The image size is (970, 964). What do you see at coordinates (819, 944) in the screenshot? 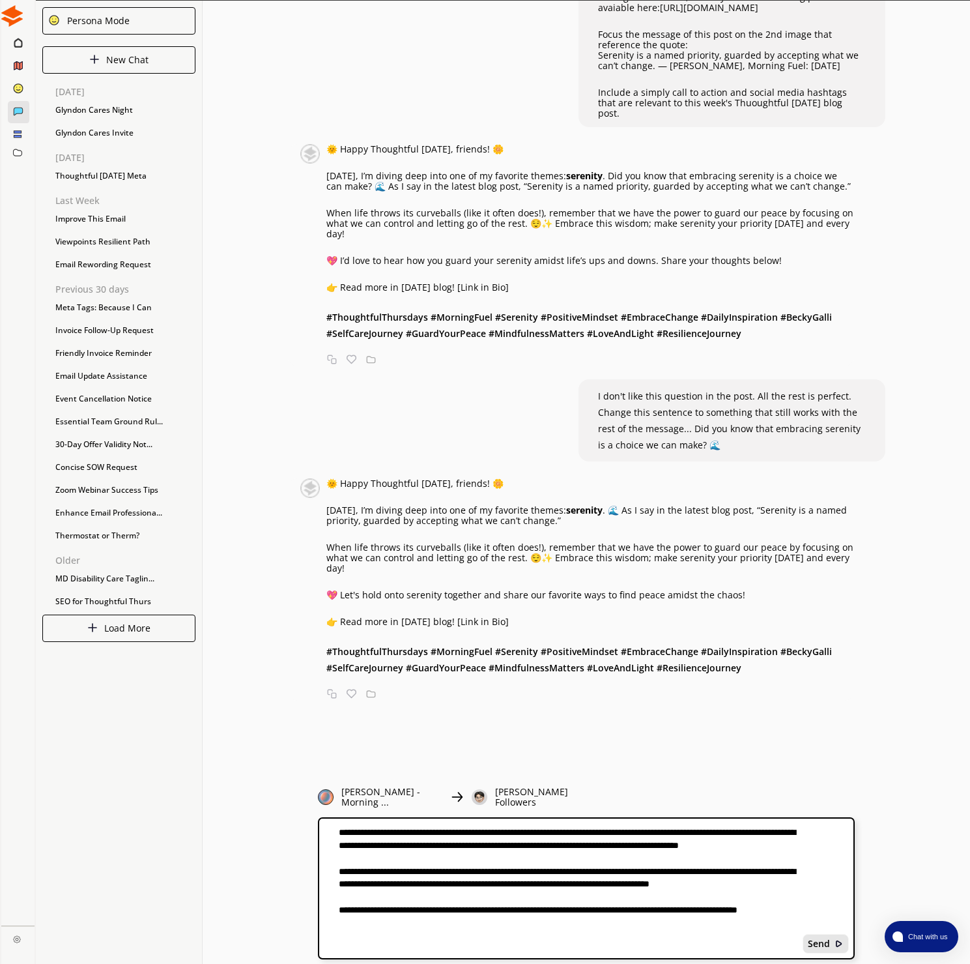
I see `b: Send` at bounding box center [819, 944].